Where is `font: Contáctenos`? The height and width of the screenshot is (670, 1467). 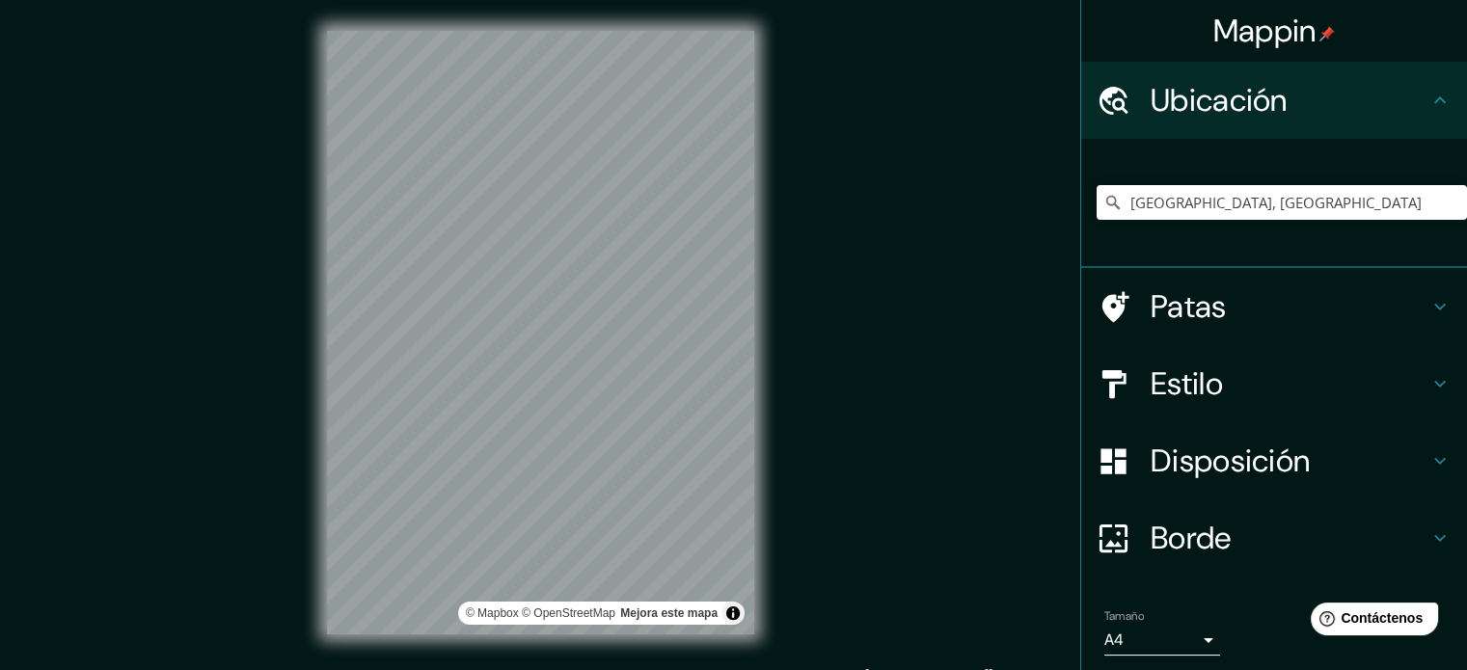 font: Contáctenos is located at coordinates (86, 23).